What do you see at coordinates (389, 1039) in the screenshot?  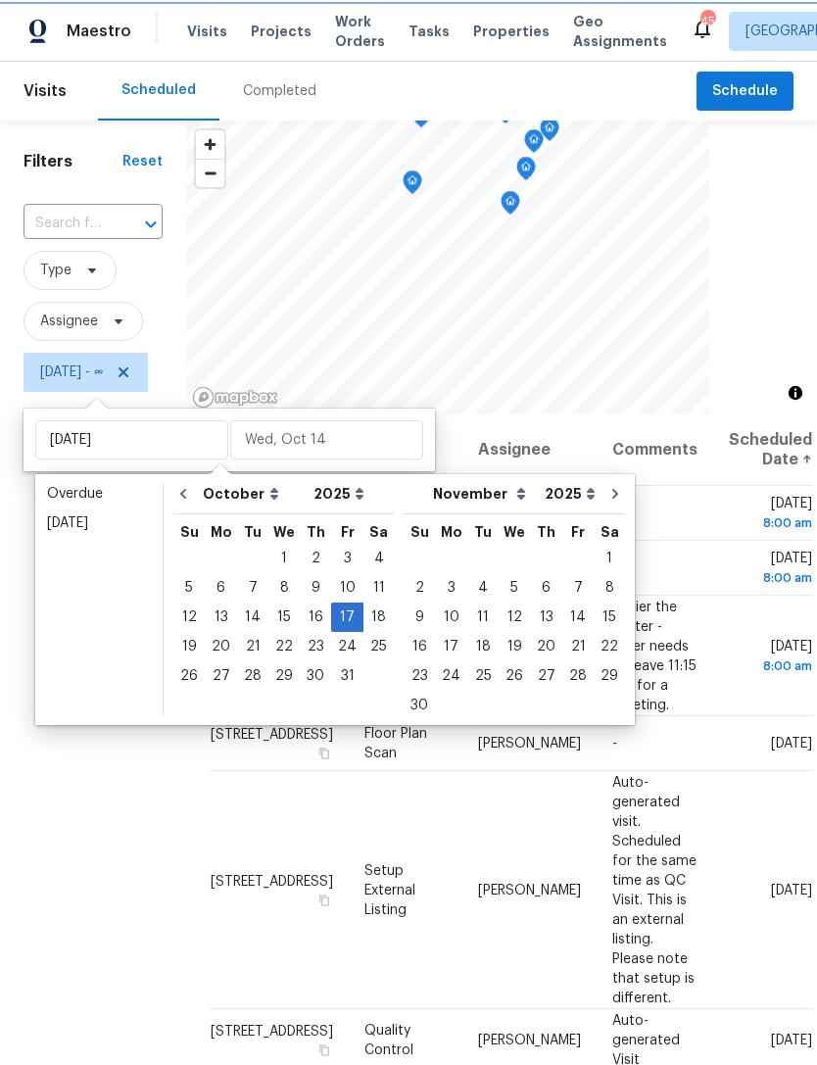 I see `span: Quality Control` at bounding box center [389, 1039].